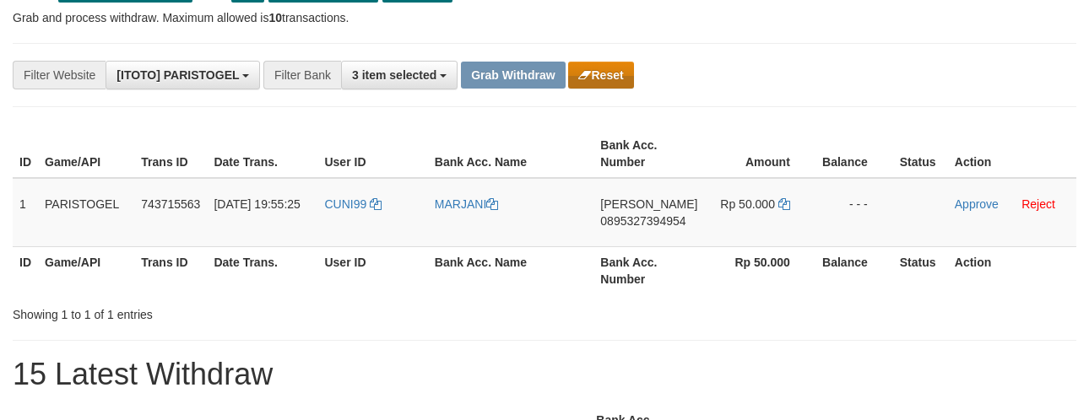 This screenshot has width=1089, height=420. Describe the element at coordinates (600, 75) in the screenshot. I see `button: Reset` at that location.